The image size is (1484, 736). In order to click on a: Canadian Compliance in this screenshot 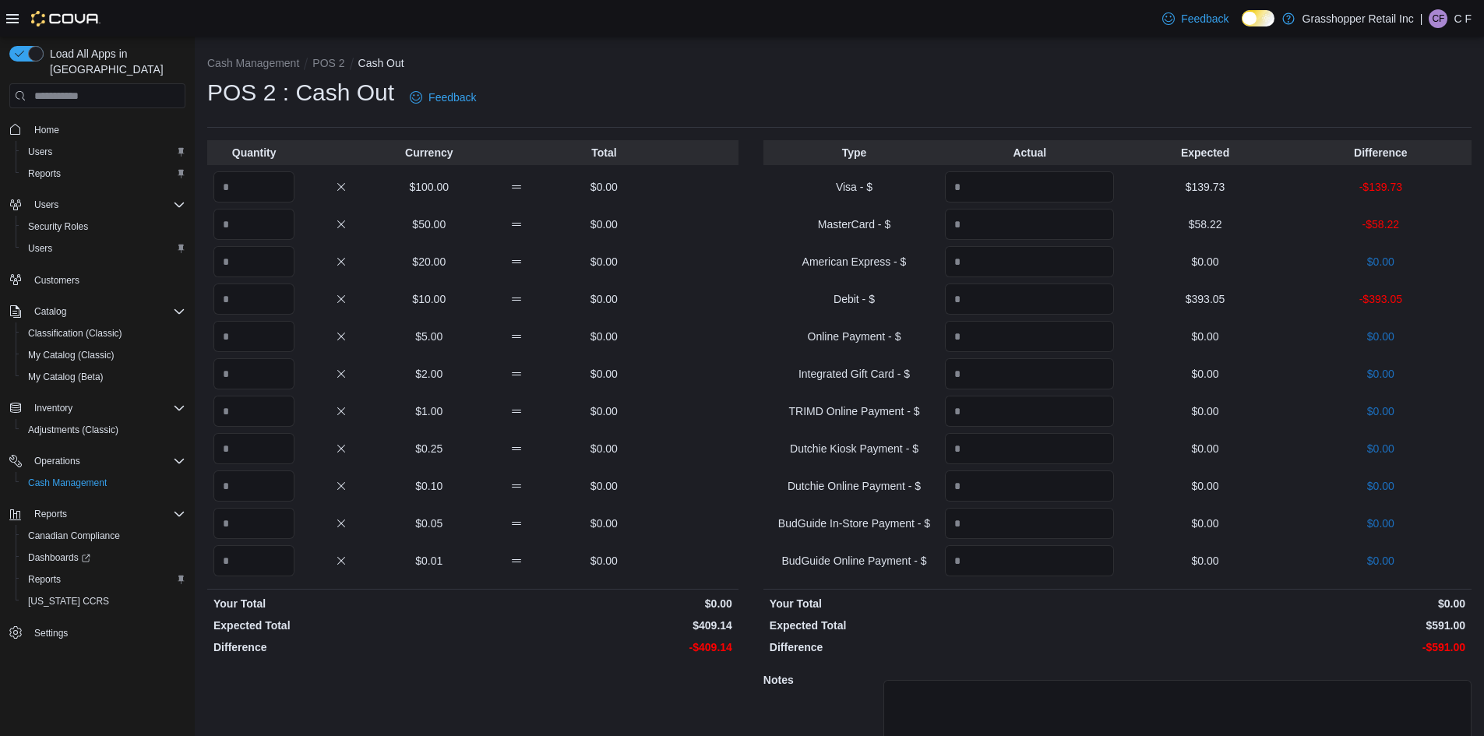, I will do `click(74, 536)`.